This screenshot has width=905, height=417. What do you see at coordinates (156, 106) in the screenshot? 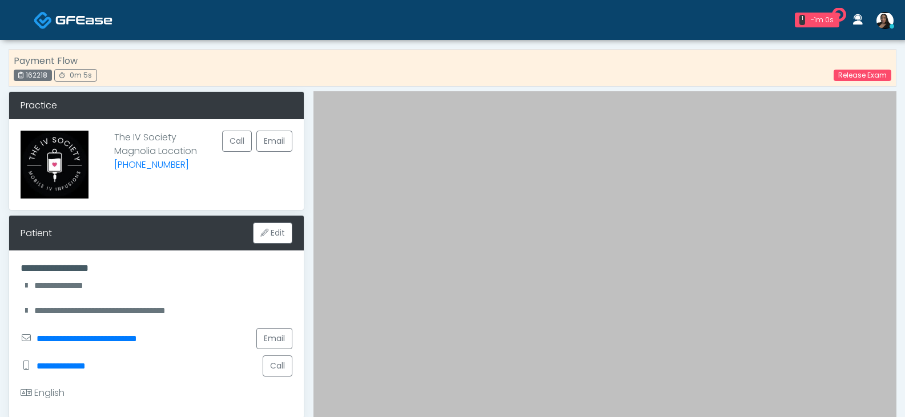
I see `div: Practice` at bounding box center [156, 106].